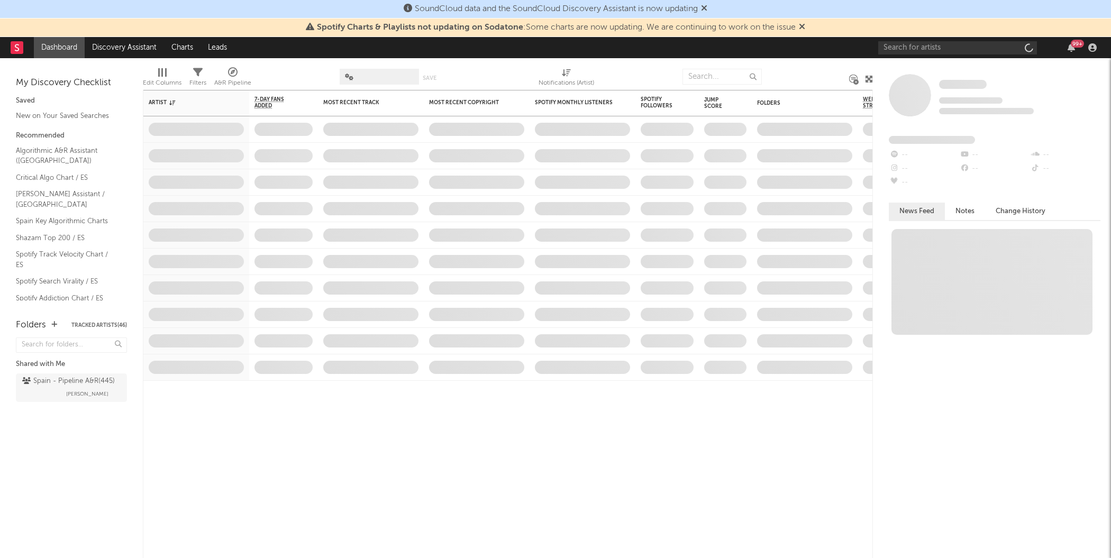 The height and width of the screenshot is (558, 1111). I want to click on span: 0 fans last week, so click(986, 111).